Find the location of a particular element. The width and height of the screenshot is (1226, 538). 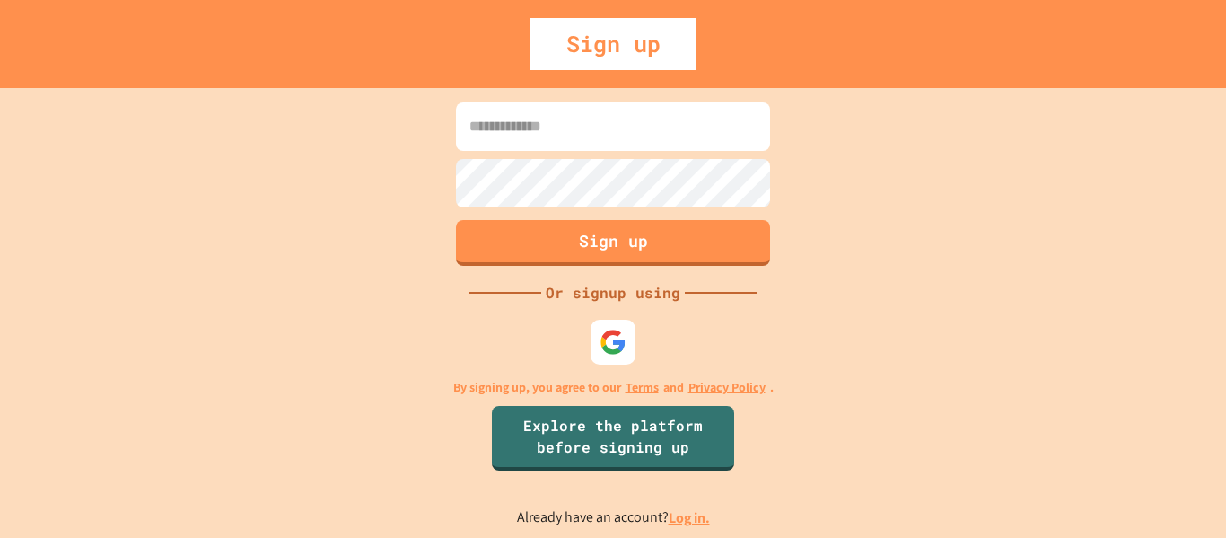

div: Sign up is located at coordinates (613, 44).